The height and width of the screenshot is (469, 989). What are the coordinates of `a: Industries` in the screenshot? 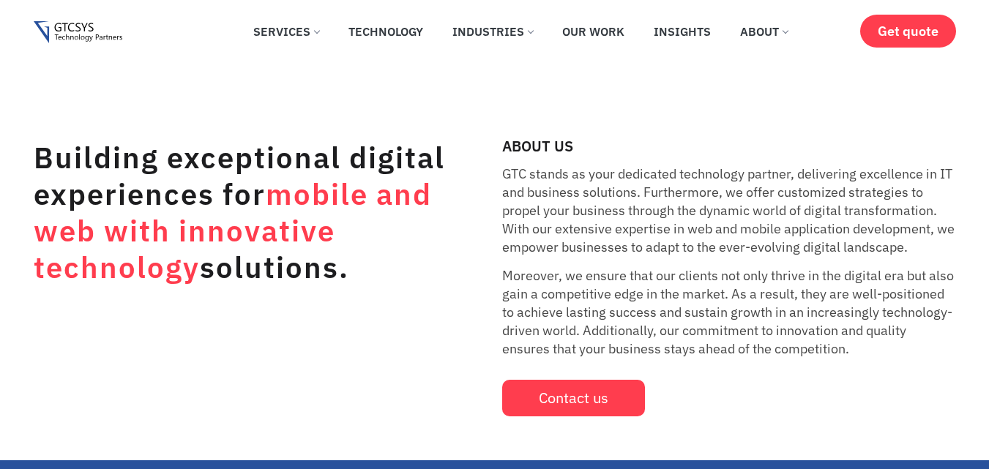 It's located at (493, 31).